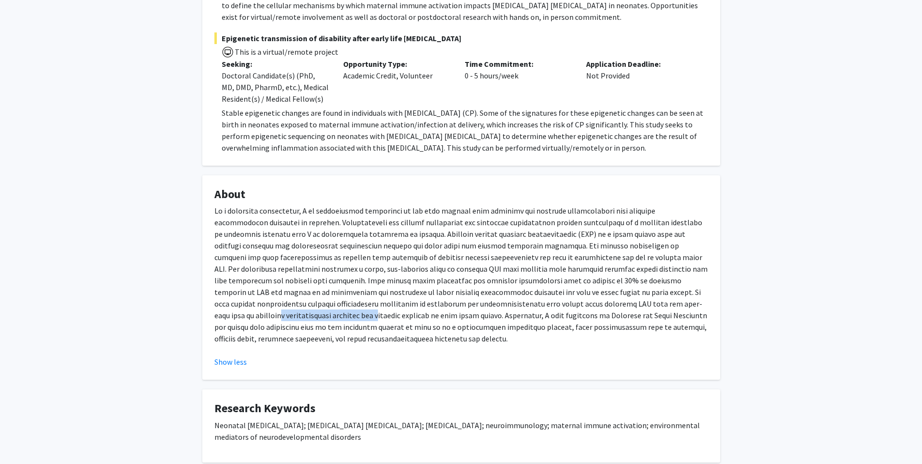 Image resolution: width=922 pixels, height=464 pixels. I want to click on p: Opportunity Type:, so click(396, 64).